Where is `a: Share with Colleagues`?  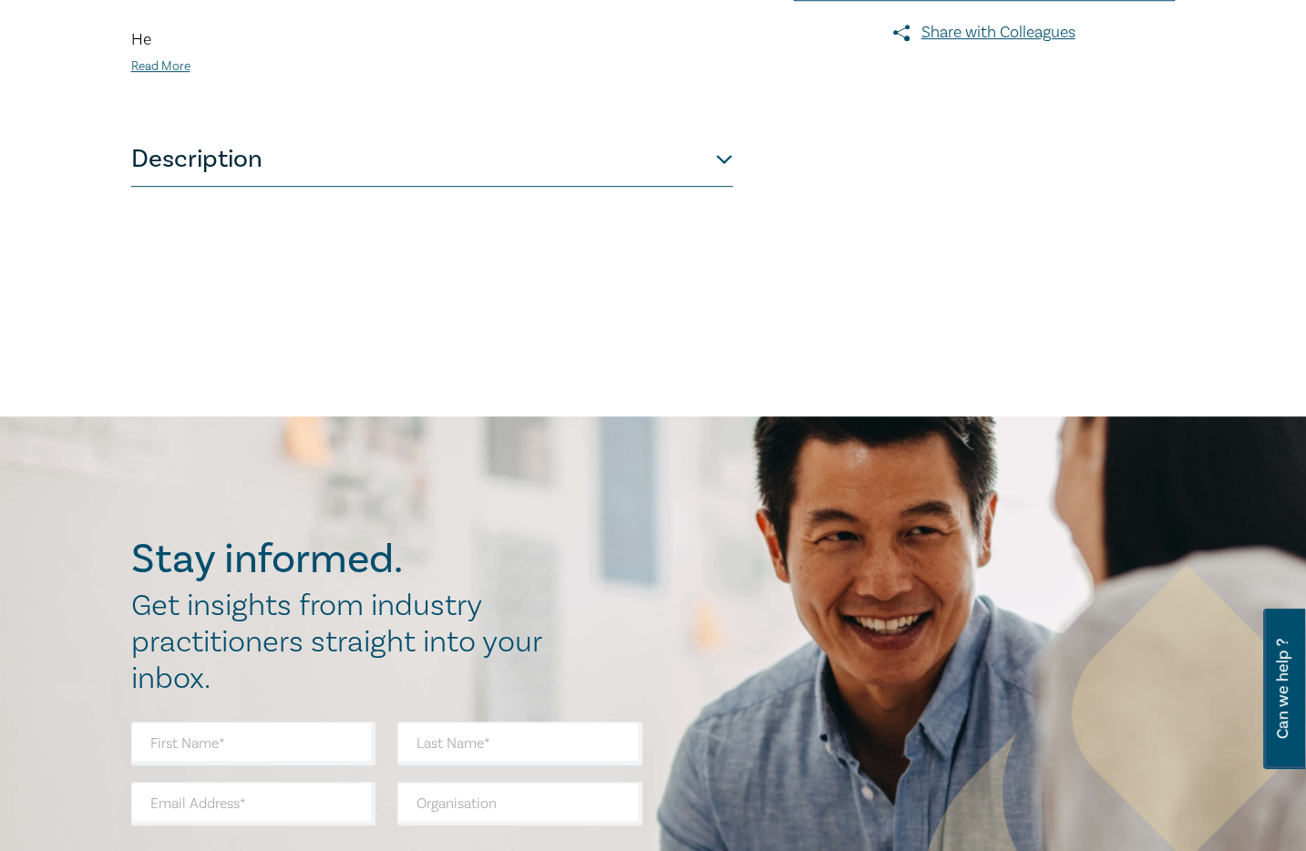
a: Share with Colleagues is located at coordinates (984, 33).